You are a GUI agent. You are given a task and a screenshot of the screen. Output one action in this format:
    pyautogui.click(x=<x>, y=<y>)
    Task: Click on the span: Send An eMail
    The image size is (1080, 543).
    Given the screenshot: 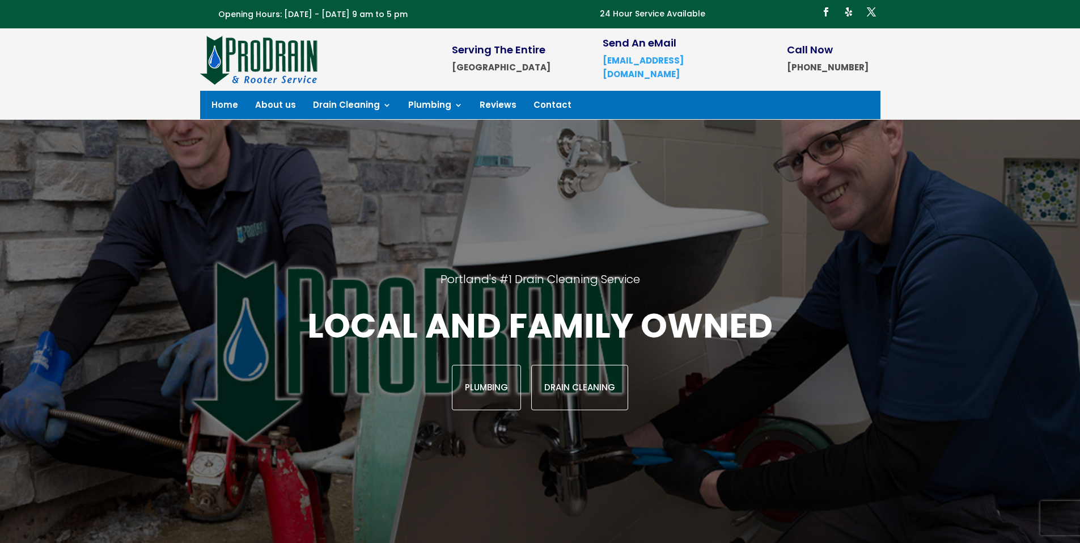 What is the action you would take?
    pyautogui.click(x=640, y=43)
    